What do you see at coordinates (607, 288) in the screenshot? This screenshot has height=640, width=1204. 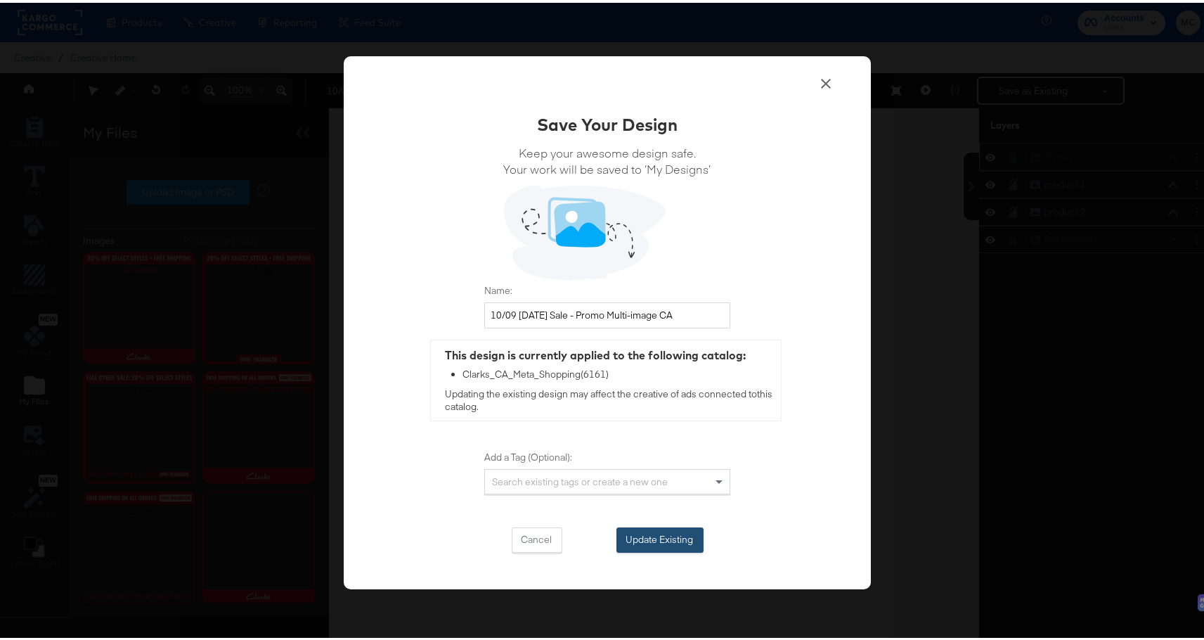 I see `label: Name:` at bounding box center [607, 288].